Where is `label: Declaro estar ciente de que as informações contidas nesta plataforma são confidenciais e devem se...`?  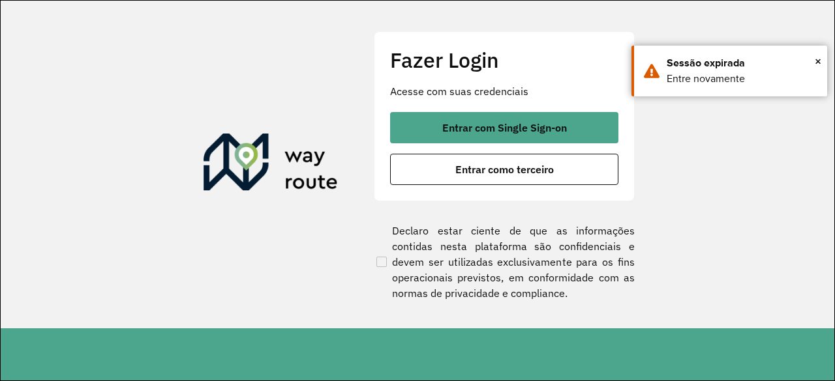 label: Declaro estar ciente de que as informações contidas nesta plataforma são confidenciais e devem se... is located at coordinates (504, 262).